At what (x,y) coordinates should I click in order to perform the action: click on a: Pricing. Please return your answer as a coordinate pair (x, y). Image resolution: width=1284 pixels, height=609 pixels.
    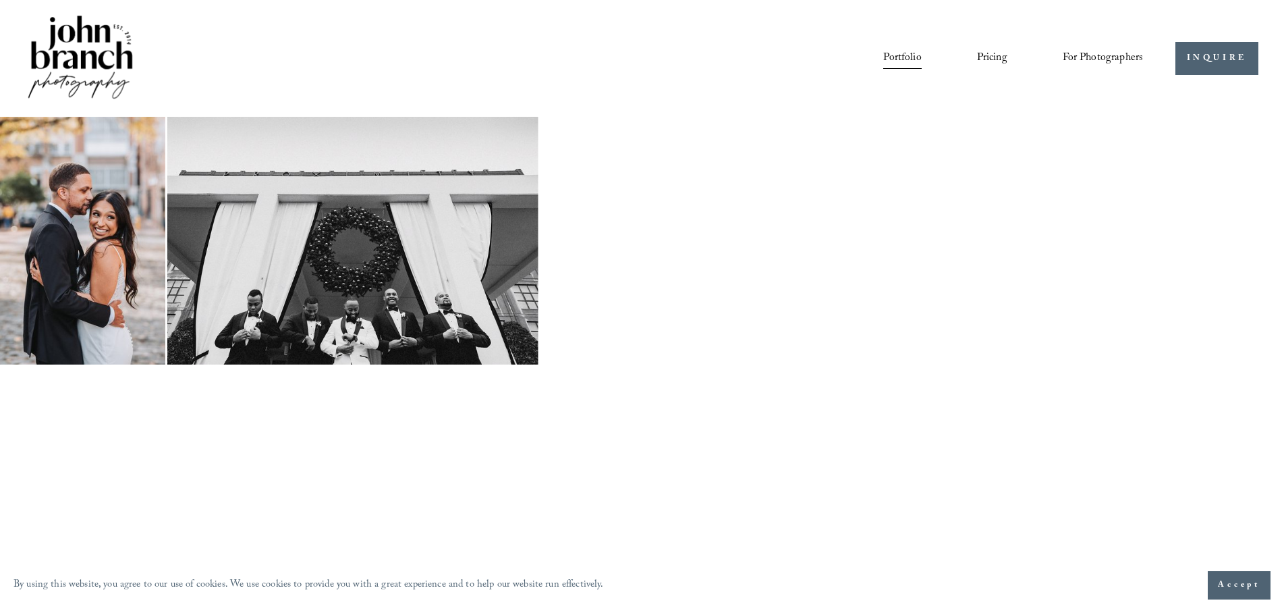
    Looking at the image, I should click on (992, 58).